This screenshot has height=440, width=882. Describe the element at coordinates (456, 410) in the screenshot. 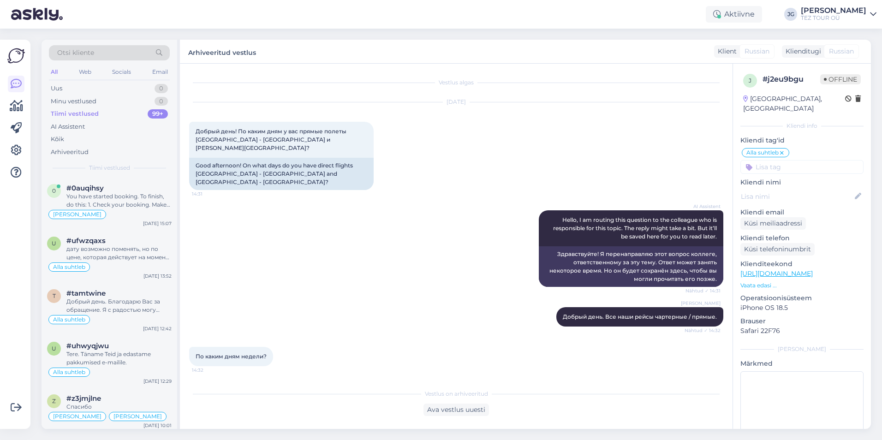

I see `div: Ava vestlus uuesti` at that location.